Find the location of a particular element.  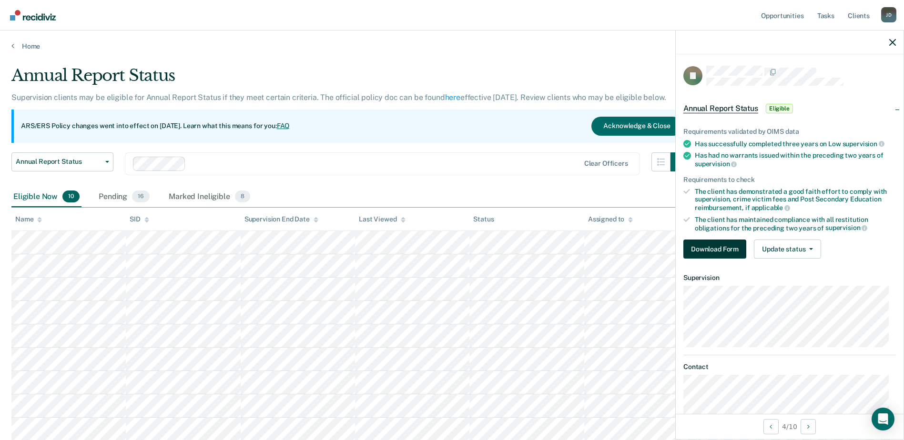

dt: Supervision is located at coordinates (789, 278).